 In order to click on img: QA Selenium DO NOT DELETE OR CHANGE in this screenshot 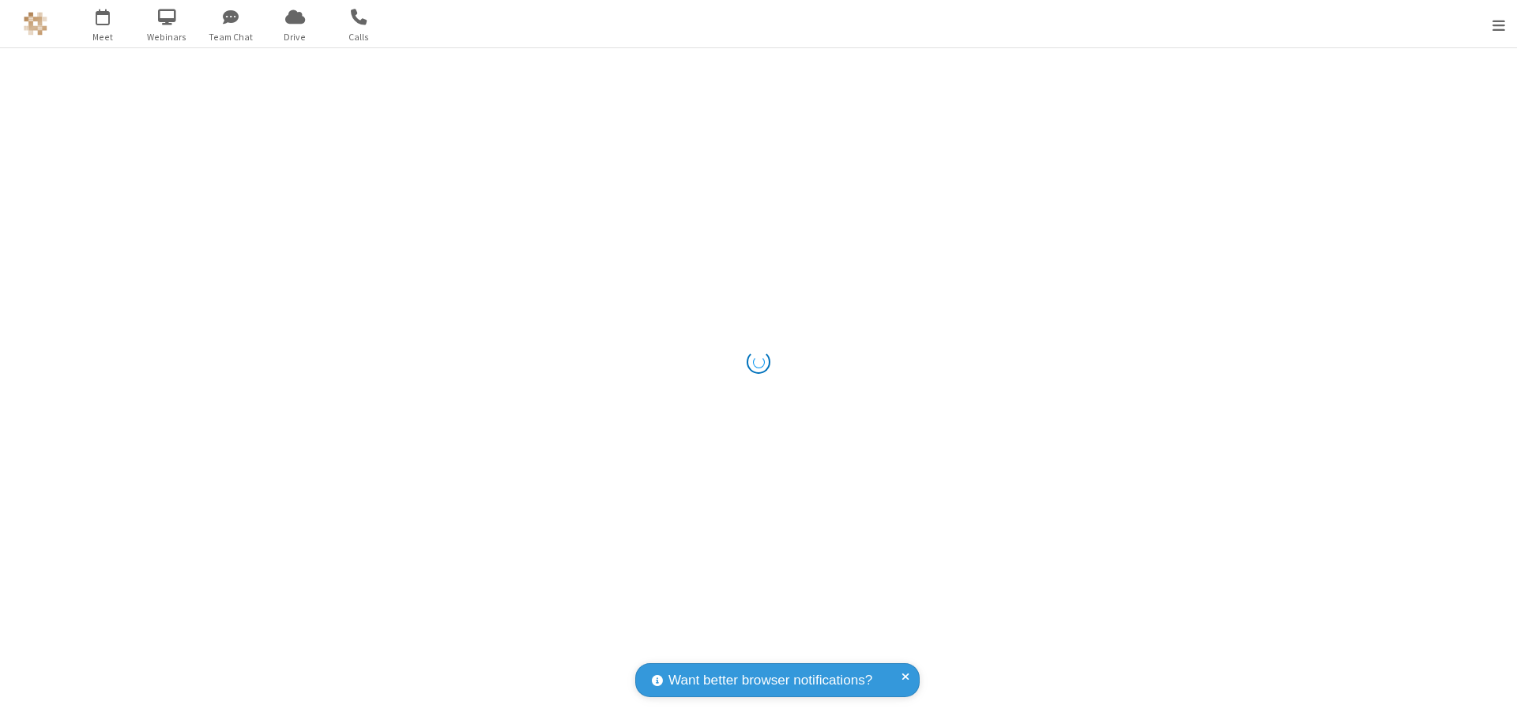, I will do `click(36, 24)`.